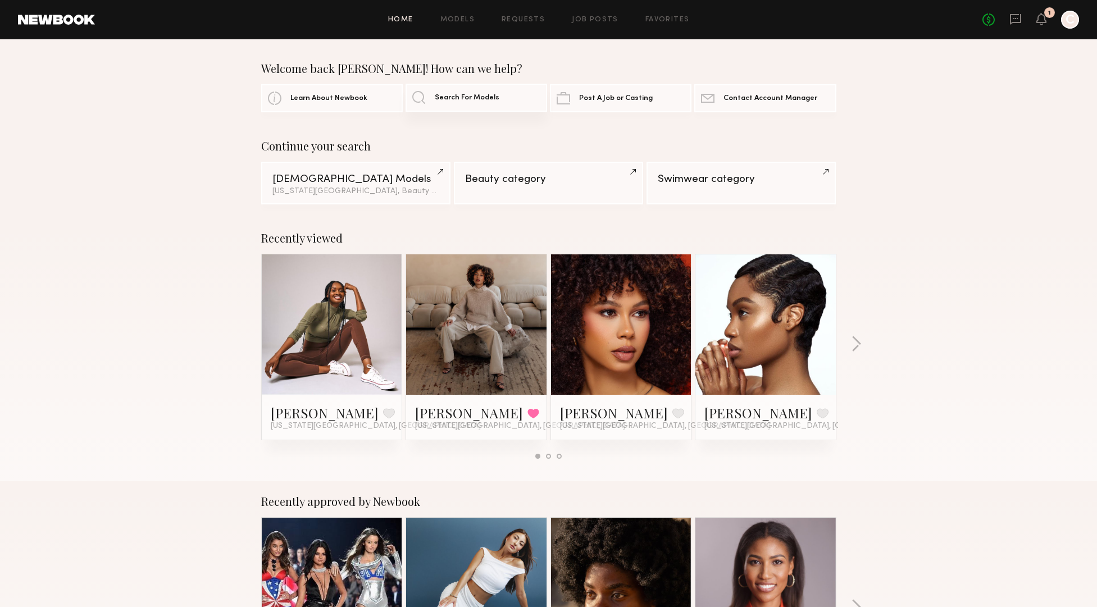 Image resolution: width=1097 pixels, height=607 pixels. What do you see at coordinates (741, 183) in the screenshot?
I see `a: Swimwear category` at bounding box center [741, 183].